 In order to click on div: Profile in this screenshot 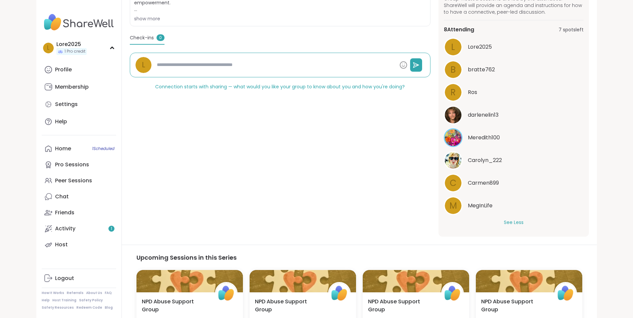, I will do `click(63, 70)`.